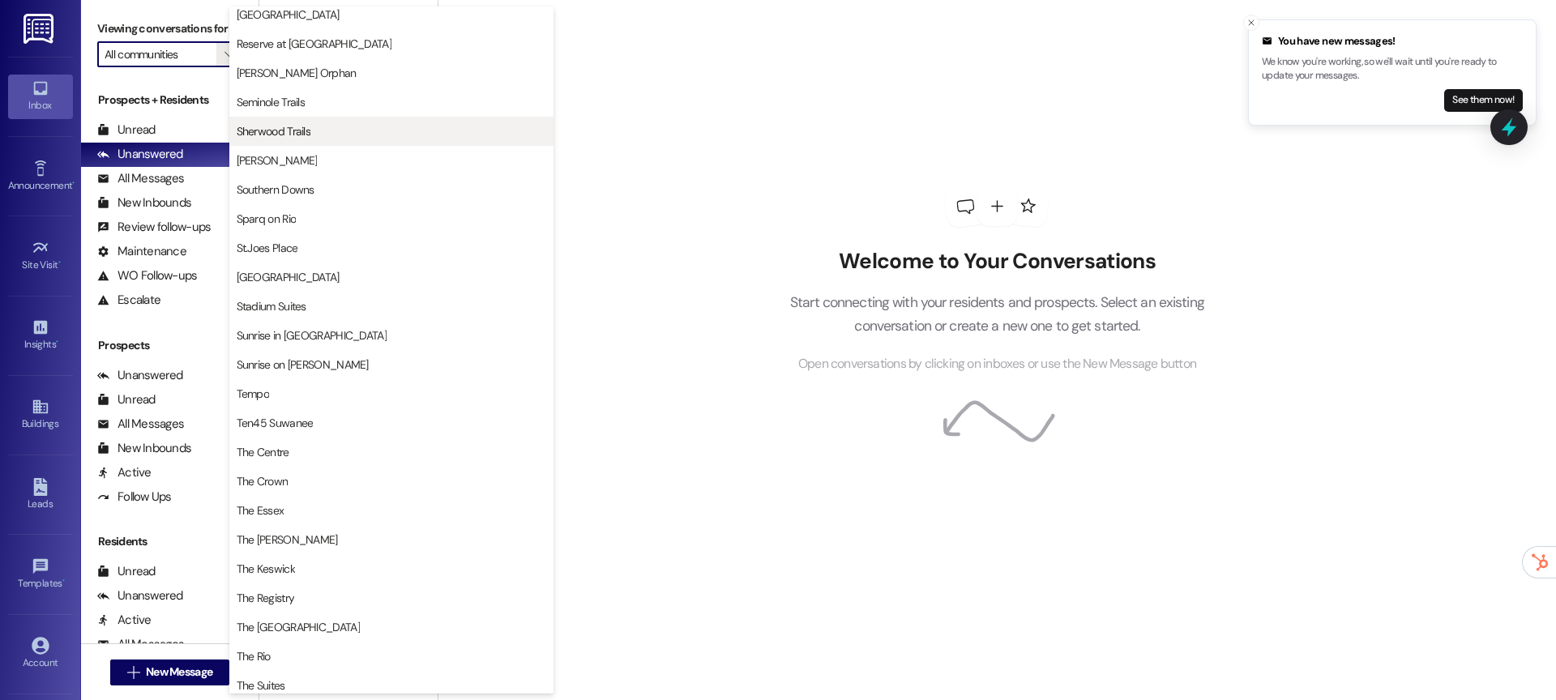 The width and height of the screenshot is (1556, 700). Describe the element at coordinates (997, 364) in the screenshot. I see `span: Open conversations by clicking on inboxes or use the New Message button` at that location.